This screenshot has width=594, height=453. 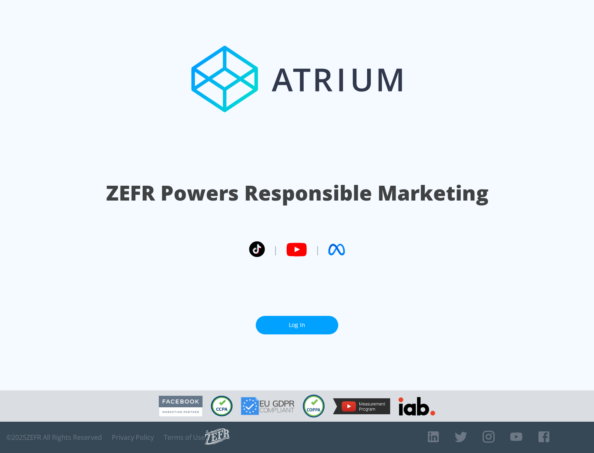 What do you see at coordinates (297, 193) in the screenshot?
I see `h1: ZEFR Powers Responsible Marketing` at bounding box center [297, 193].